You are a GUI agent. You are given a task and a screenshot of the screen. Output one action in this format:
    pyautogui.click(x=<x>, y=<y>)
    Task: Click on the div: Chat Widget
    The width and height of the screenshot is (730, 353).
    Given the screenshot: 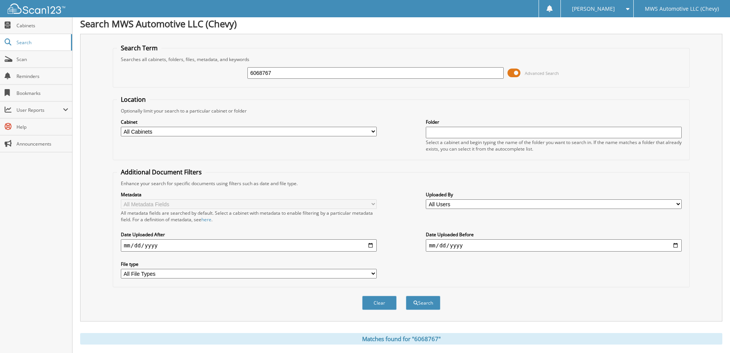 What is the action you would take?
    pyautogui.click(x=711, y=334)
    